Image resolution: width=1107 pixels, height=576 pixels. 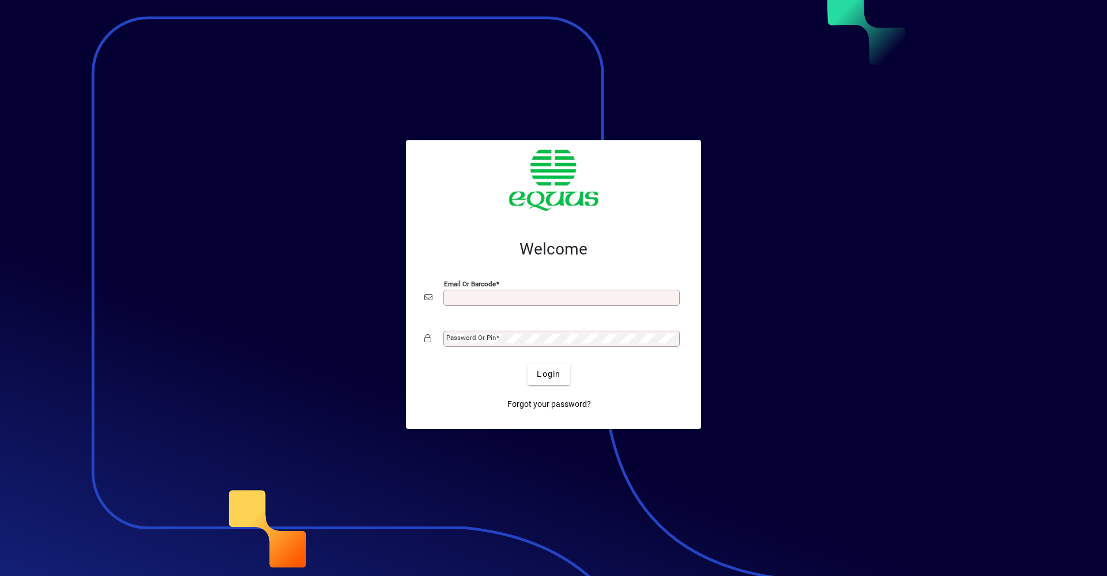 What do you see at coordinates (548, 374) in the screenshot?
I see `span: Login` at bounding box center [548, 374].